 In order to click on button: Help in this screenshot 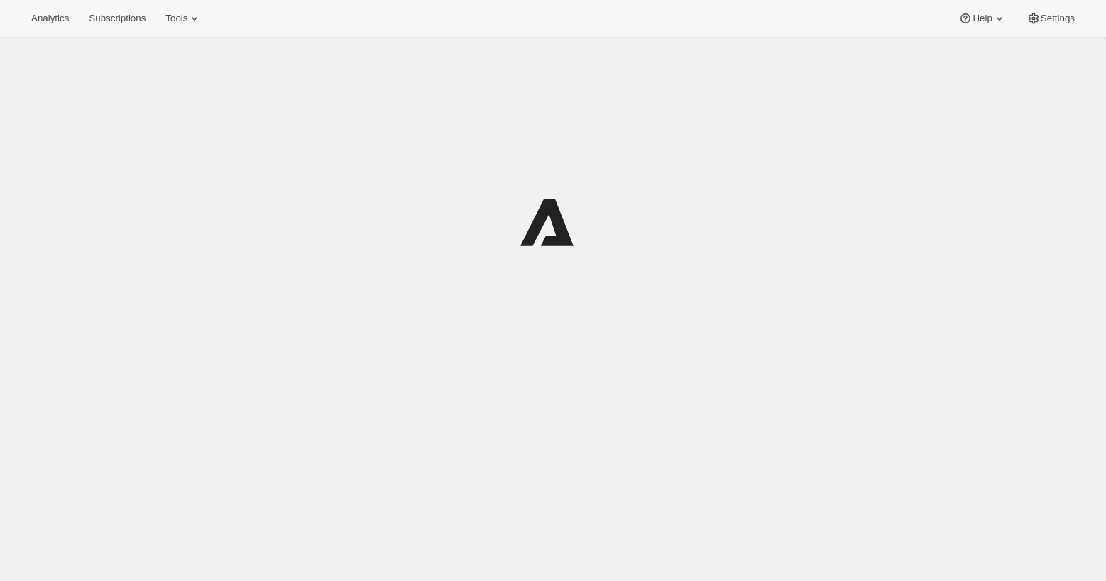, I will do `click(982, 18)`.